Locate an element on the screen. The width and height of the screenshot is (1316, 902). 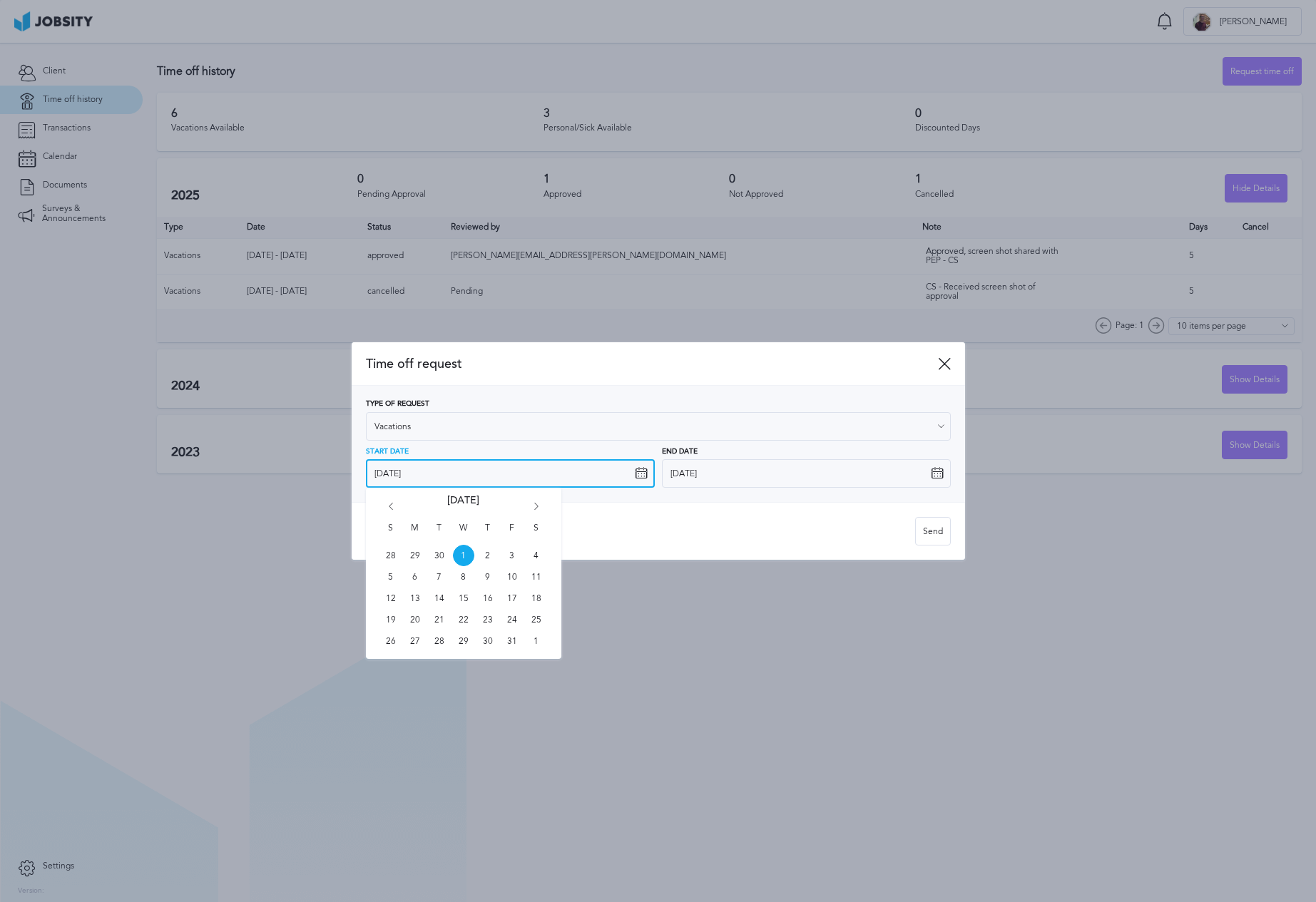
span: Sat Oct 04 2025 is located at coordinates (537, 555).